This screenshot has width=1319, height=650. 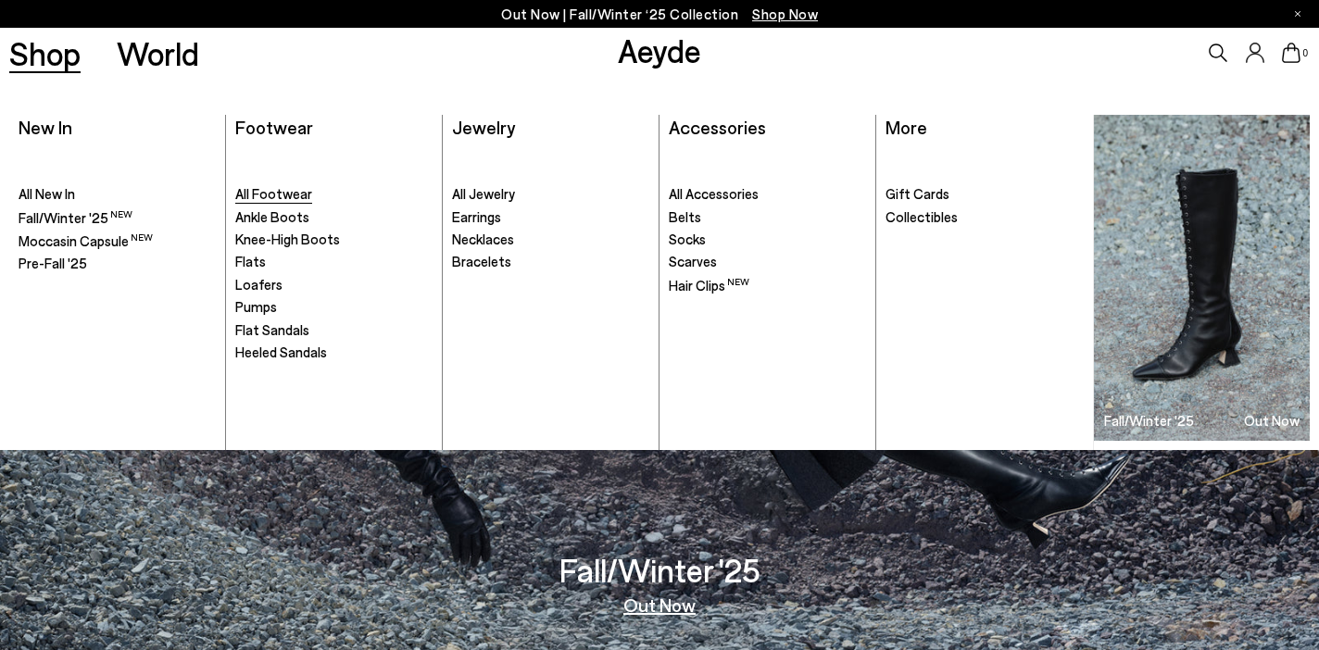 What do you see at coordinates (45, 127) in the screenshot?
I see `a: New In` at bounding box center [45, 127].